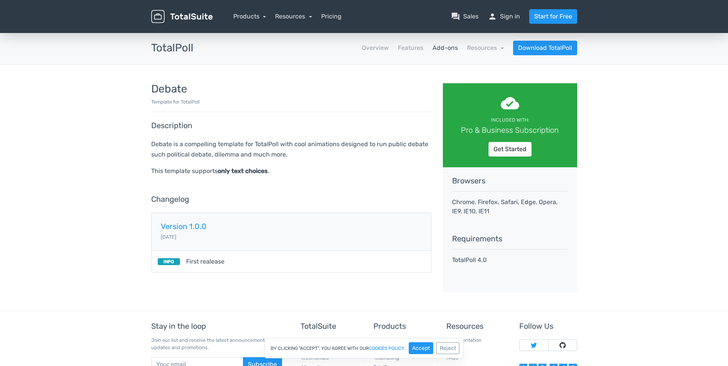 This screenshot has height=366, width=728. I want to click on a: Overview, so click(375, 48).